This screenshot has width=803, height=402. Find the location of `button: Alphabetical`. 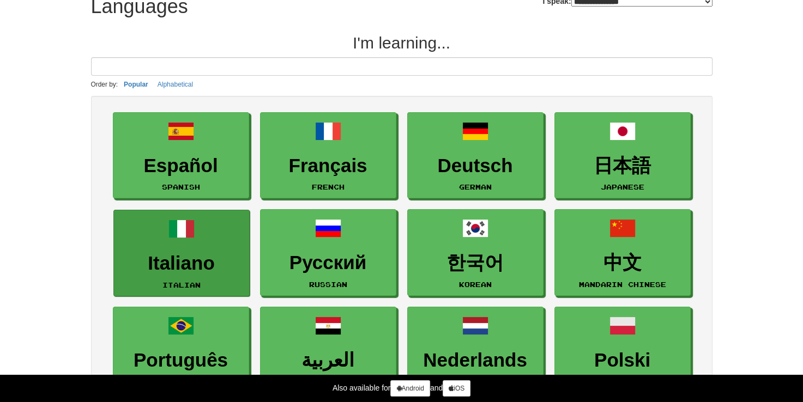

button: Alphabetical is located at coordinates (175, 84).